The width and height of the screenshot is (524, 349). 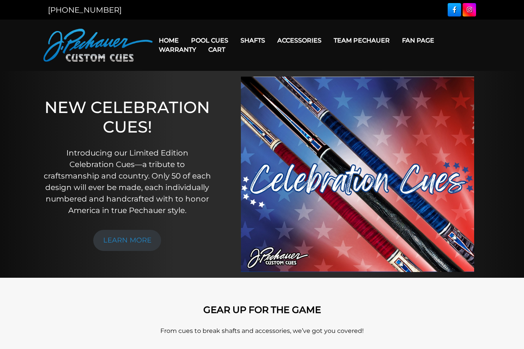 What do you see at coordinates (262, 310) in the screenshot?
I see `strong: GEAR UP FOR THE GAME` at bounding box center [262, 310].